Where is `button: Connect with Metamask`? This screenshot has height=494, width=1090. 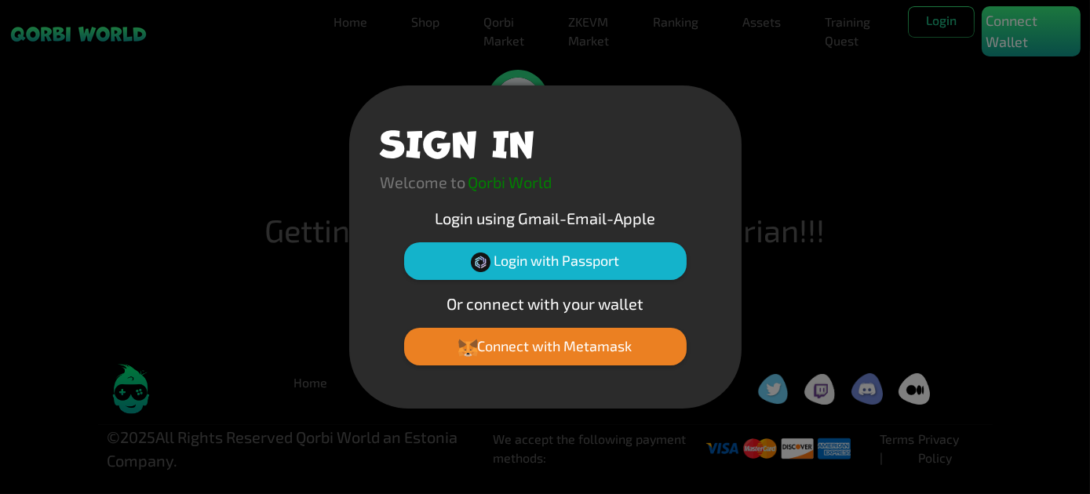 button: Connect with Metamask is located at coordinates (546, 347).